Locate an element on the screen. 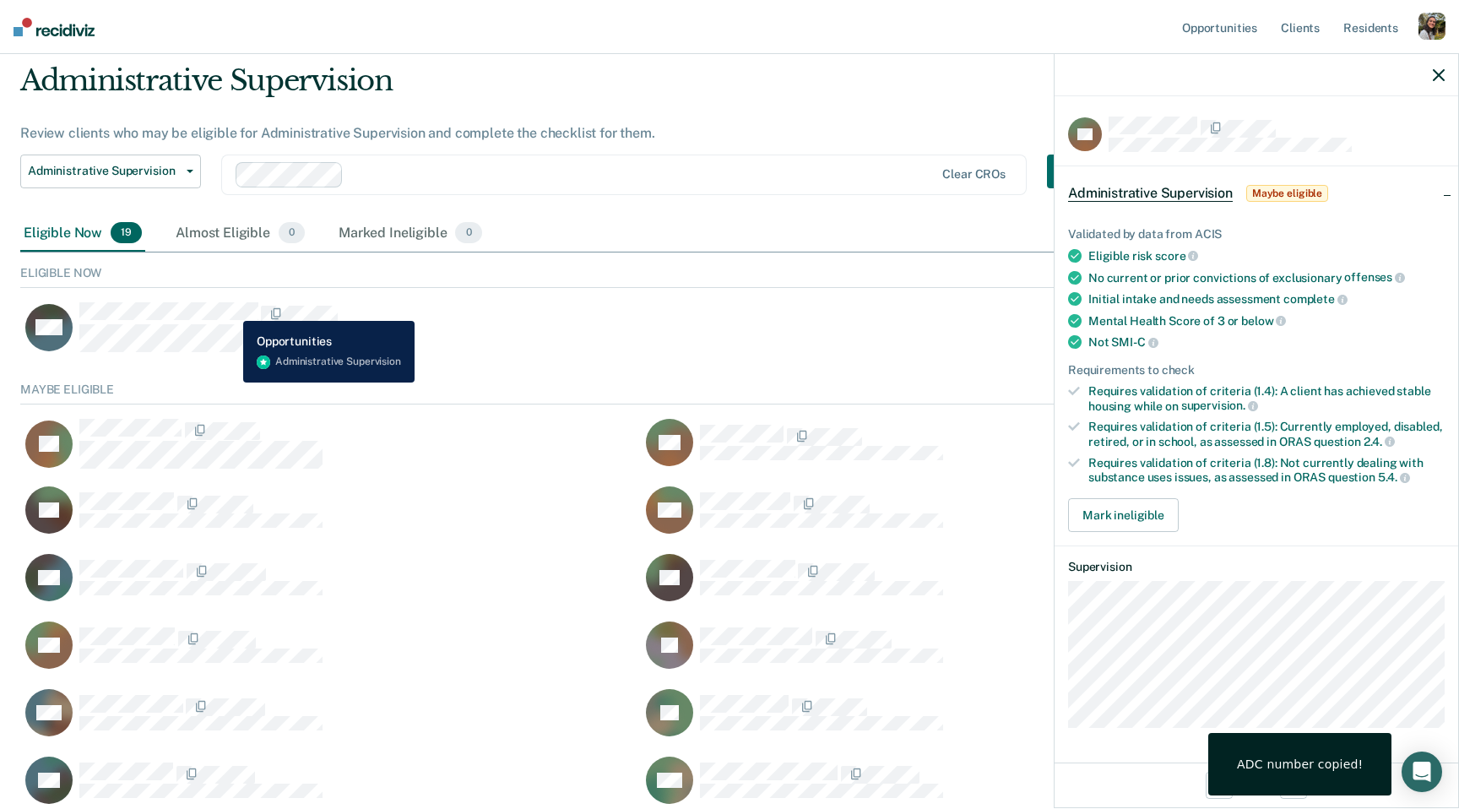 This screenshot has width=1459, height=809. span: below is located at coordinates (1263, 321).